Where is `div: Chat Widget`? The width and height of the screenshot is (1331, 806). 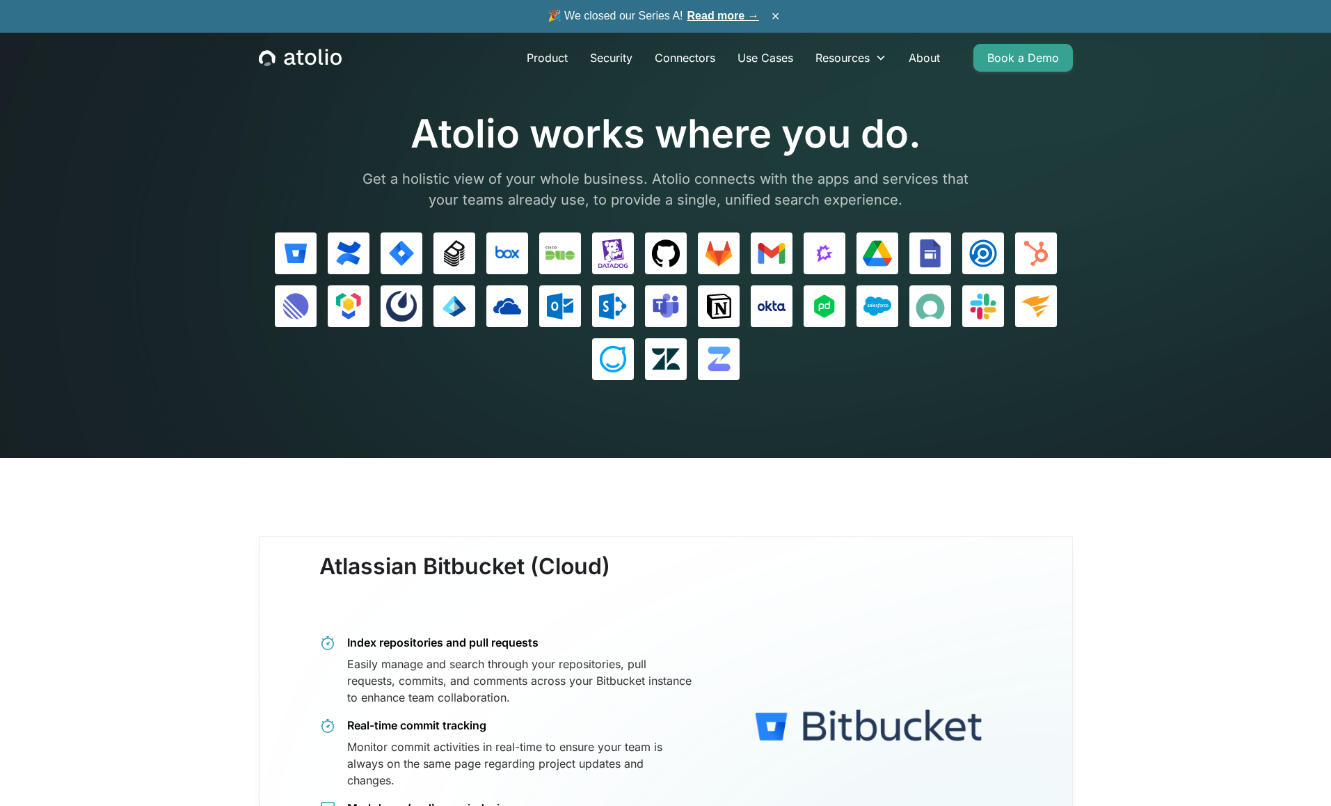
div: Chat Widget is located at coordinates (1296, 772).